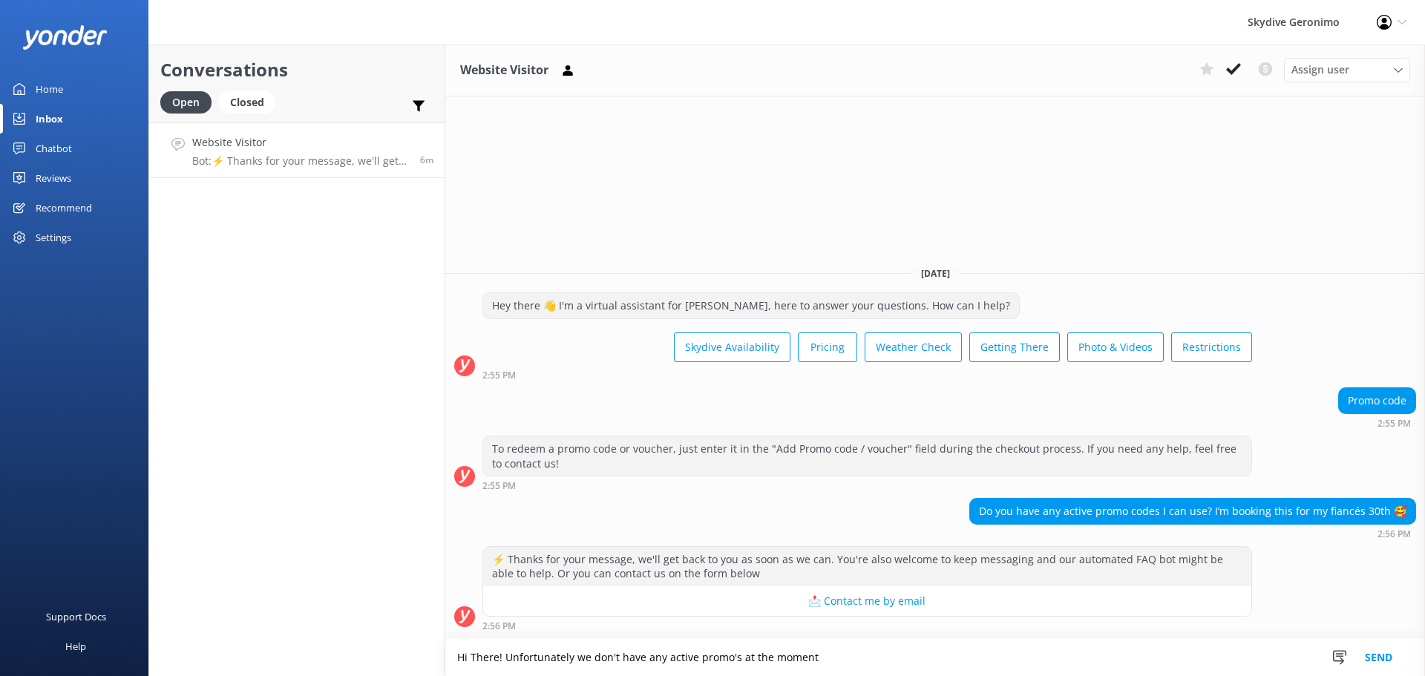 The width and height of the screenshot is (1425, 676). What do you see at coordinates (49, 89) in the screenshot?
I see `div: Home` at bounding box center [49, 89].